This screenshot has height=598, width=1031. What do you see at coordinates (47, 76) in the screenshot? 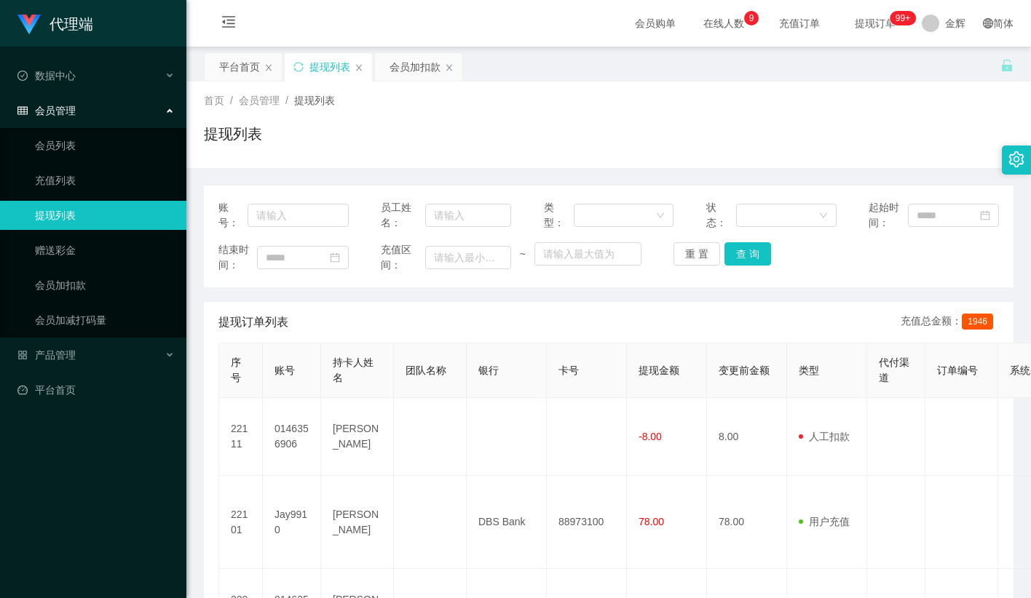
I see `span: 数据中心` at bounding box center [47, 76].